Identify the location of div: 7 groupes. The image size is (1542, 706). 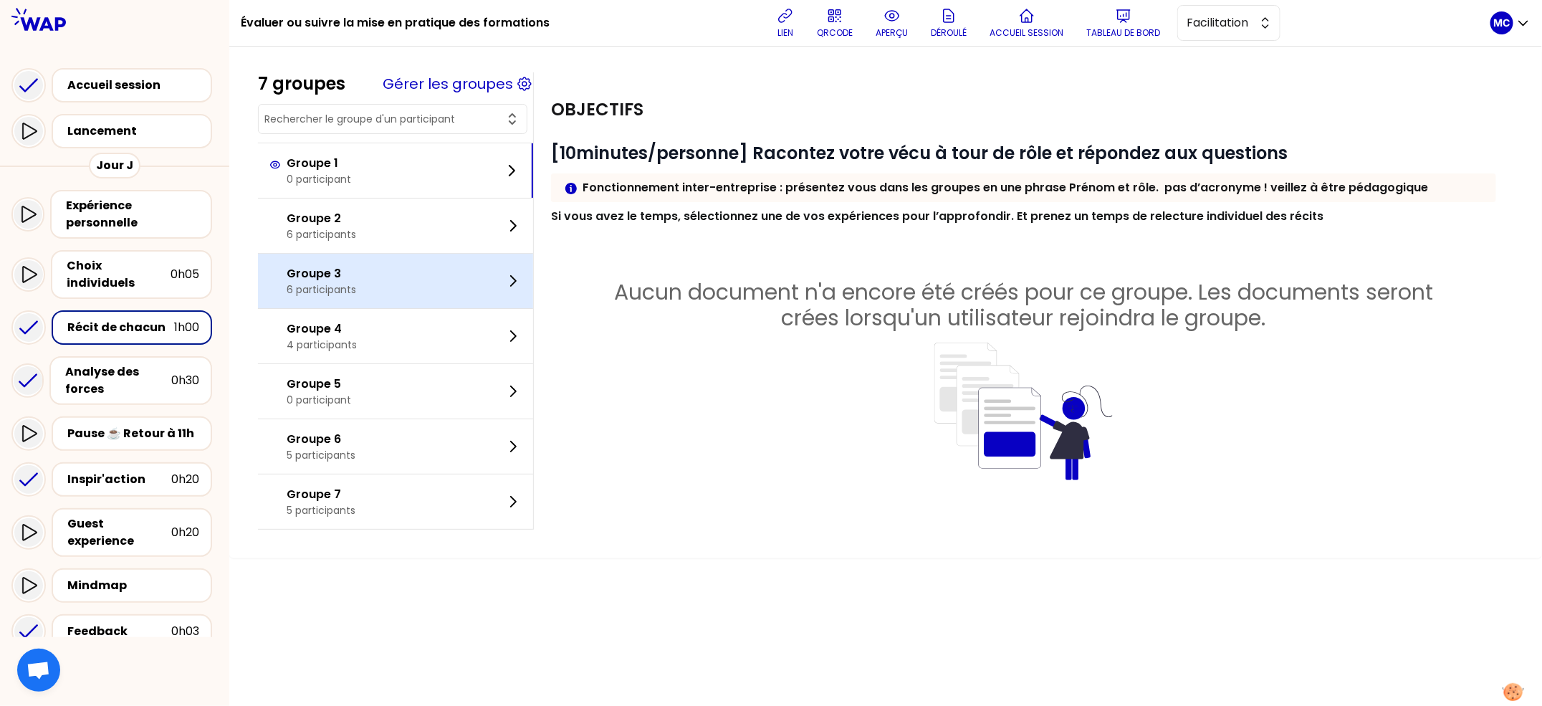
(302, 84).